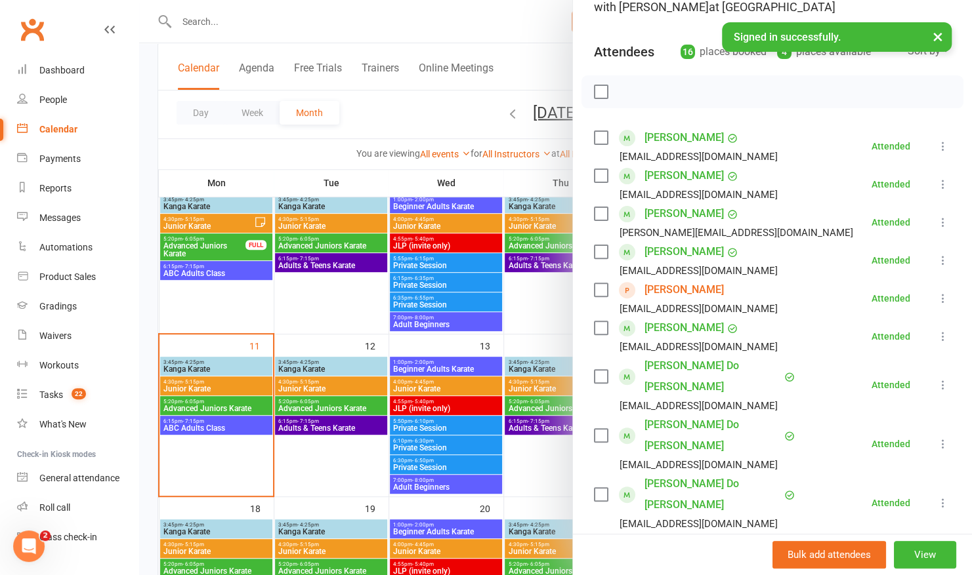 The image size is (972, 575). I want to click on div: Waivers, so click(55, 336).